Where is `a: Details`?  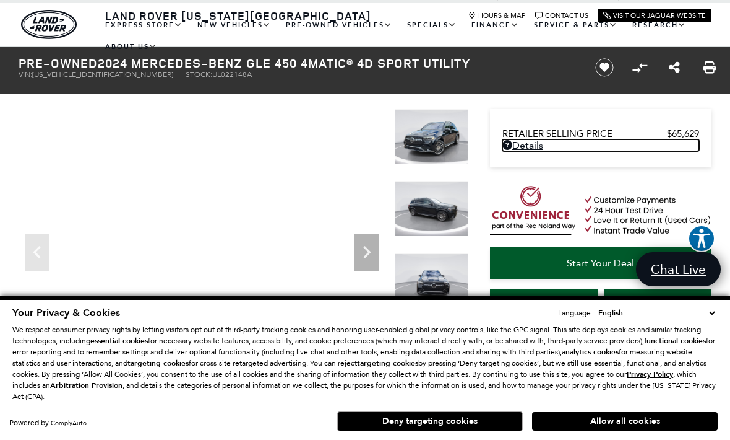
a: Details is located at coordinates (601, 145).